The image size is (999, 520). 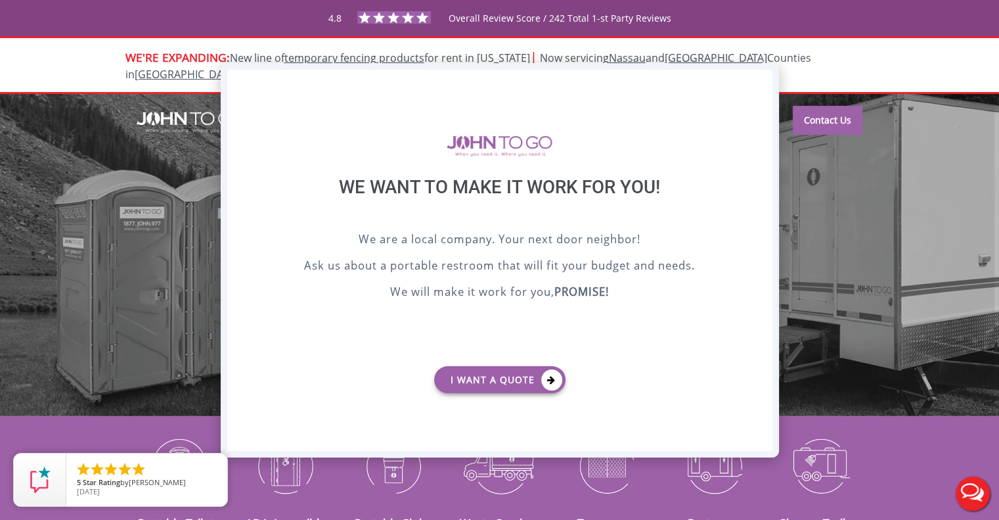 What do you see at coordinates (40, 479) in the screenshot?
I see `img: Review Rating` at bounding box center [40, 479].